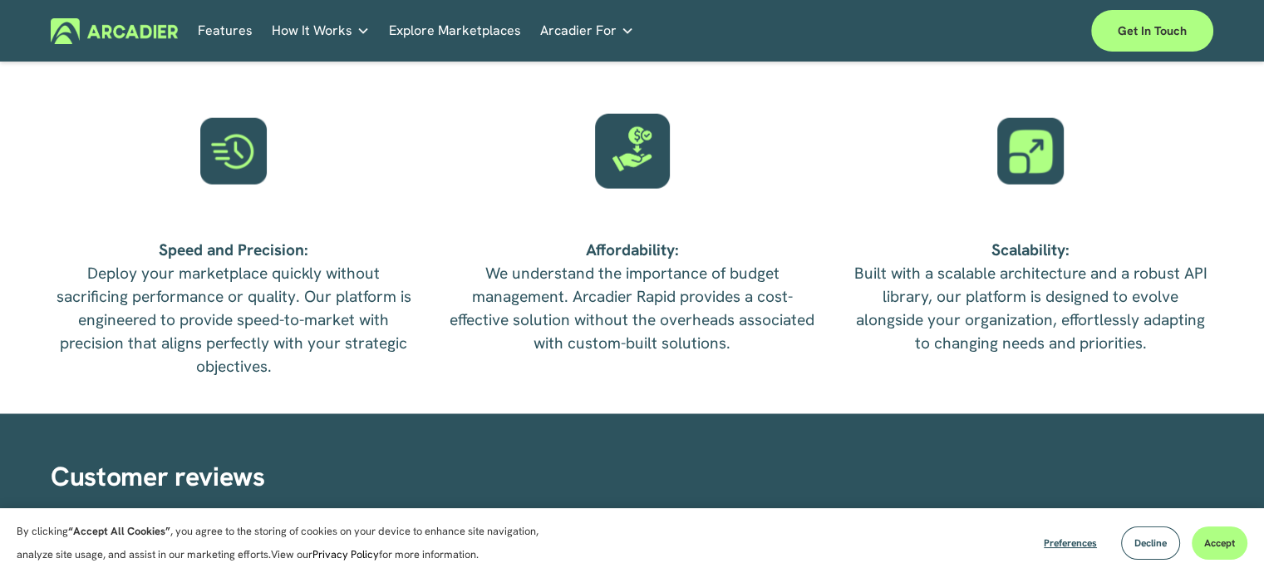 This screenshot has width=1264, height=578. Describe the element at coordinates (234, 308) in the screenshot. I see `p: Deploy your marketplace quickly without sacrificing performance or quality. Our platform is engin...` at that location.